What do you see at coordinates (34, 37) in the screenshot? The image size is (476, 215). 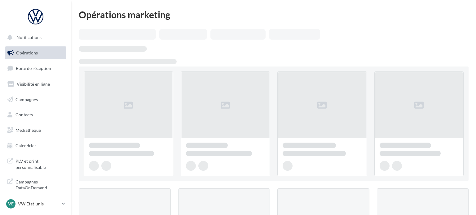 I see `button: Notifications` at bounding box center [34, 37].